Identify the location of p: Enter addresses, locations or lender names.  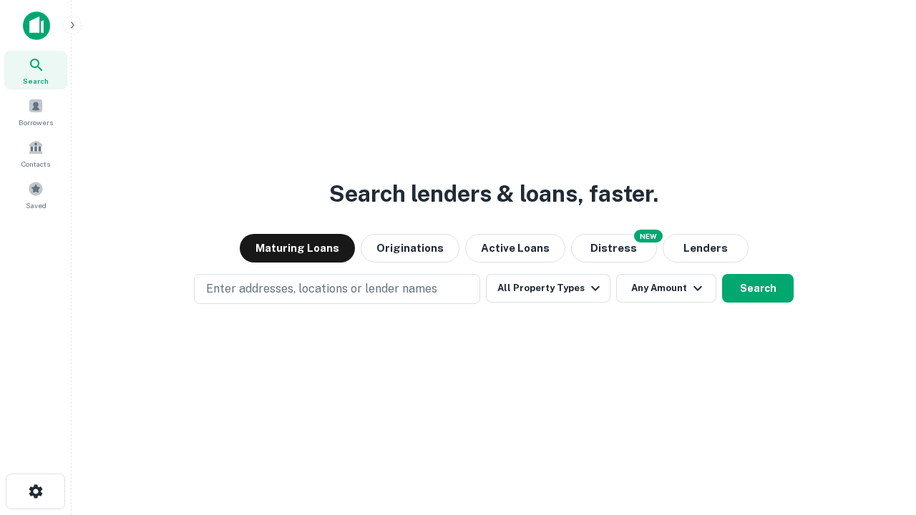
(321, 289).